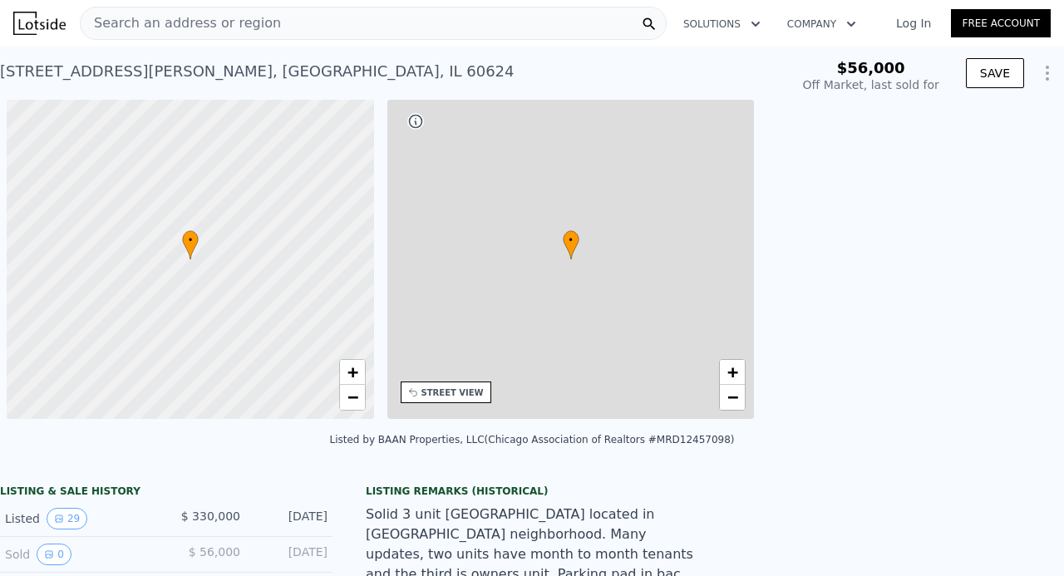 The image size is (1064, 576). What do you see at coordinates (913, 23) in the screenshot?
I see `a: Log In` at bounding box center [913, 23].